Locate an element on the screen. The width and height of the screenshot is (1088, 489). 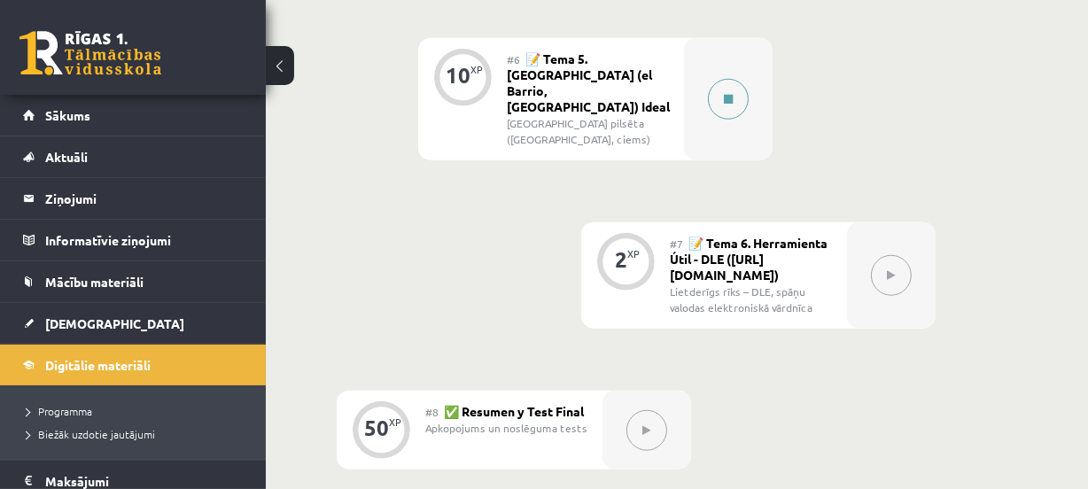
span: Programma is located at coordinates (59, 411).